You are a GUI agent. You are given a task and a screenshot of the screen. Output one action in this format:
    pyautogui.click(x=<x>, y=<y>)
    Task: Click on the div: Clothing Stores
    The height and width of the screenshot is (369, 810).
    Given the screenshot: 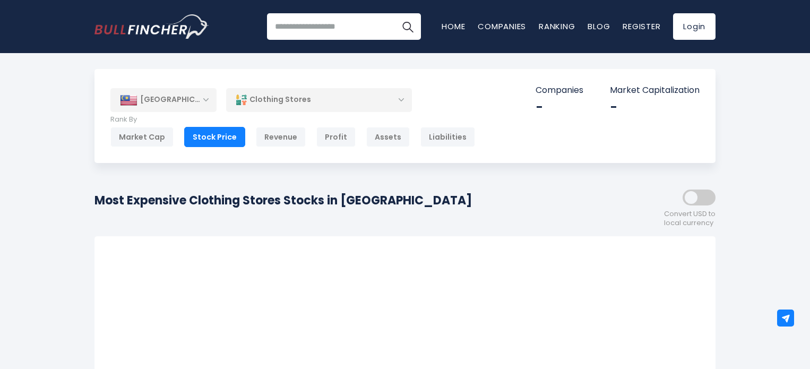 What is the action you would take?
    pyautogui.click(x=319, y=100)
    